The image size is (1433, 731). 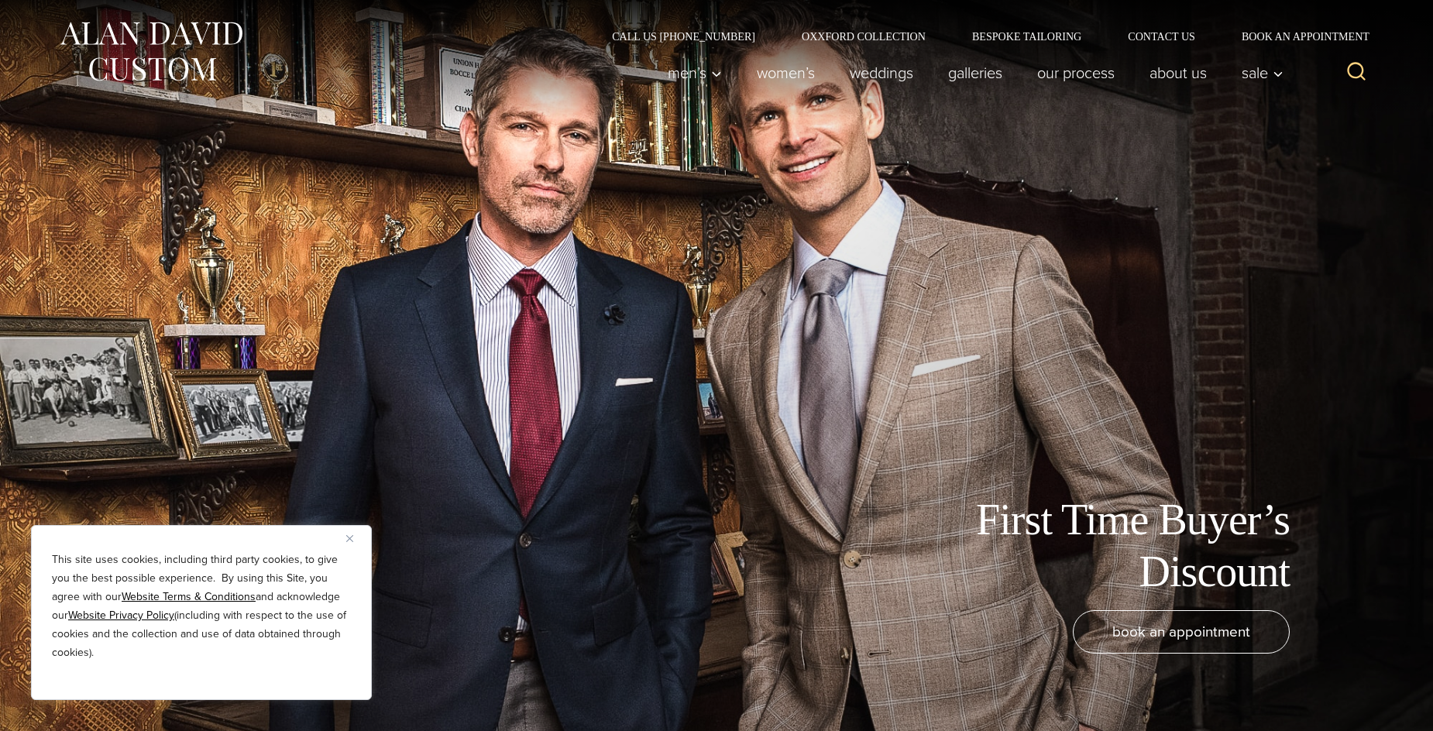 What do you see at coordinates (975, 73) in the screenshot?
I see `a: Galleries` at bounding box center [975, 73].